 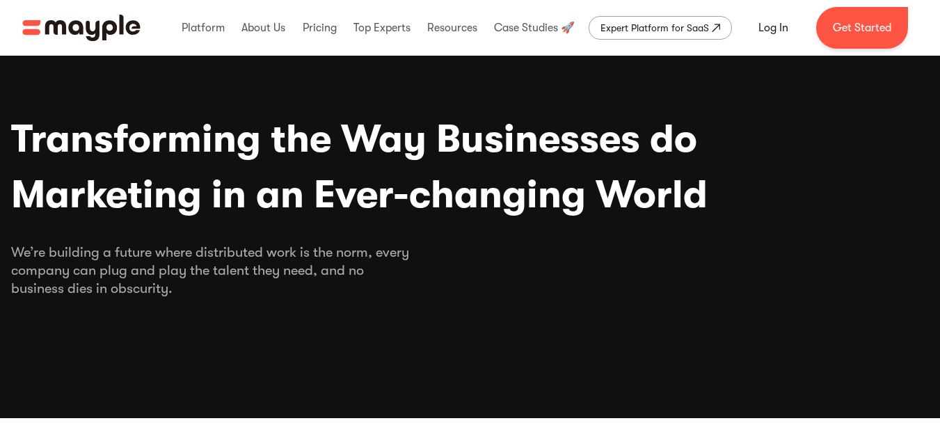 What do you see at coordinates (773, 28) in the screenshot?
I see `a: Log In` at bounding box center [773, 28].